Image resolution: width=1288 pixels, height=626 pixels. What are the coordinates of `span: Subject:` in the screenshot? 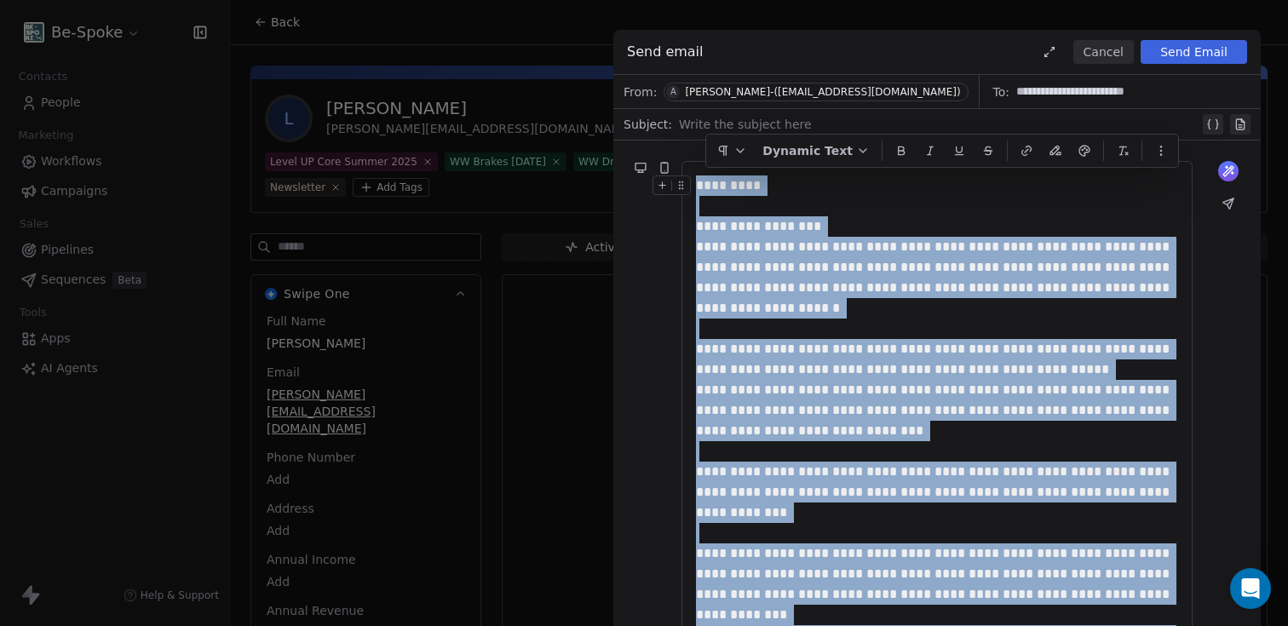 It's located at (647, 127).